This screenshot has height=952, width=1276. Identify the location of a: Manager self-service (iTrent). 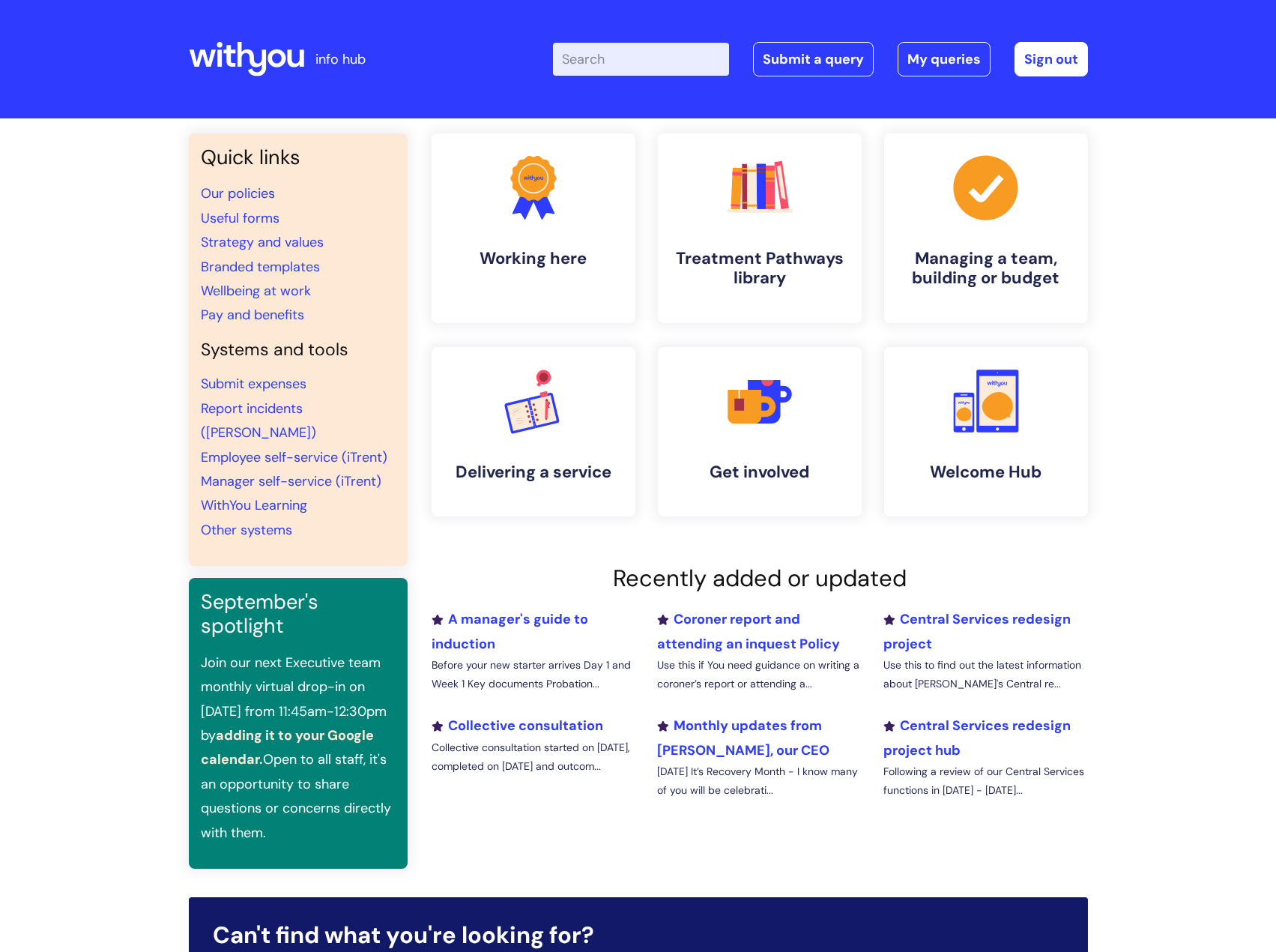
(290, 481).